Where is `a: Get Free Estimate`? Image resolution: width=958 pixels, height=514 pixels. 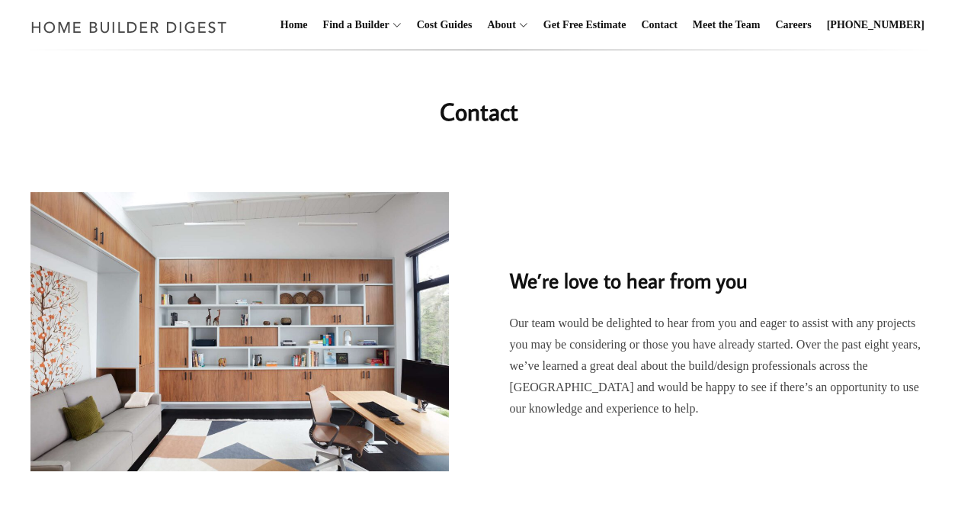 a: Get Free Estimate is located at coordinates (585, 25).